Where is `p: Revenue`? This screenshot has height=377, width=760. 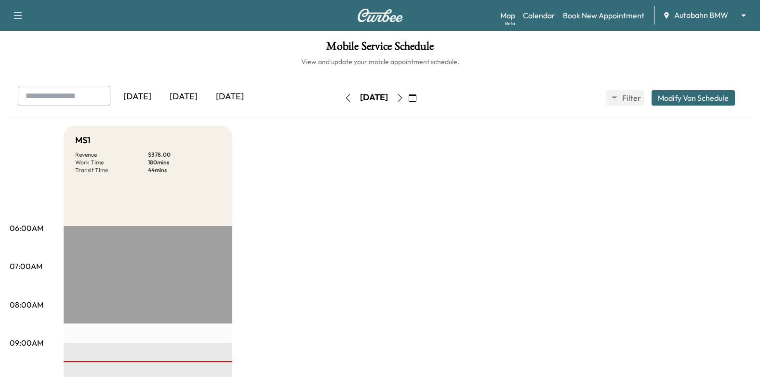 p: Revenue is located at coordinates (111, 155).